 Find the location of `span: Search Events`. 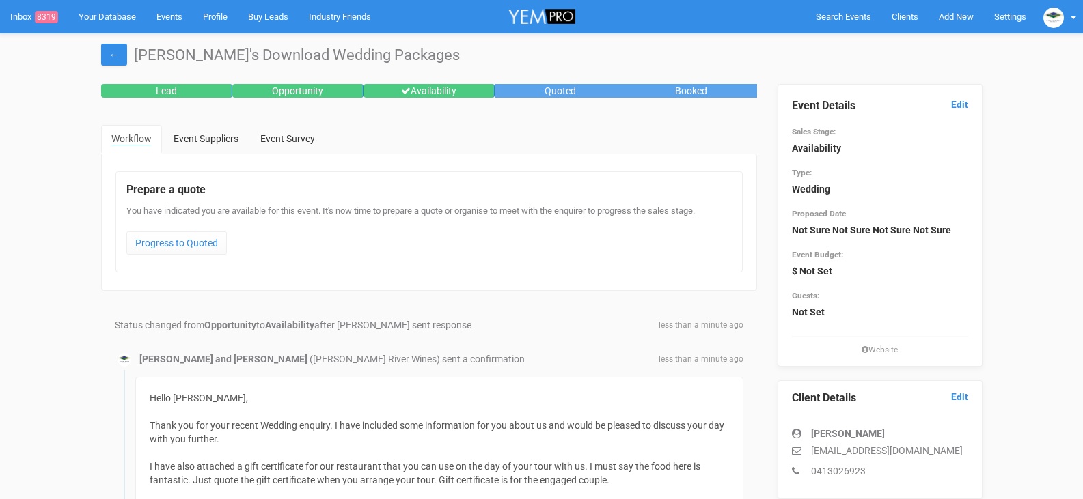

span: Search Events is located at coordinates (843, 16).